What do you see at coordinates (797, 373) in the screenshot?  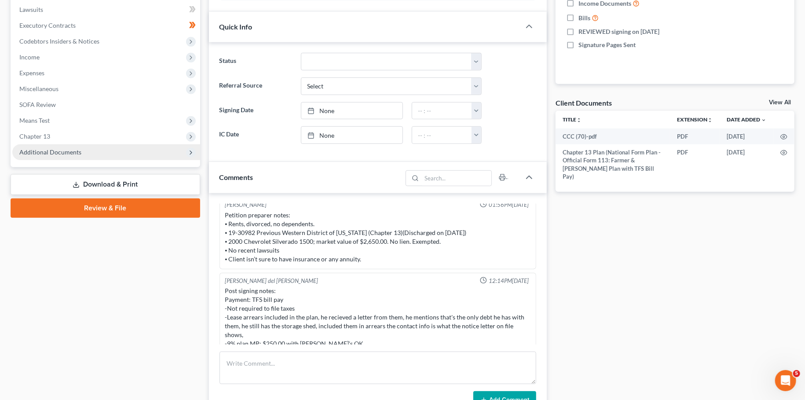 I see `span: 5` at bounding box center [797, 373].